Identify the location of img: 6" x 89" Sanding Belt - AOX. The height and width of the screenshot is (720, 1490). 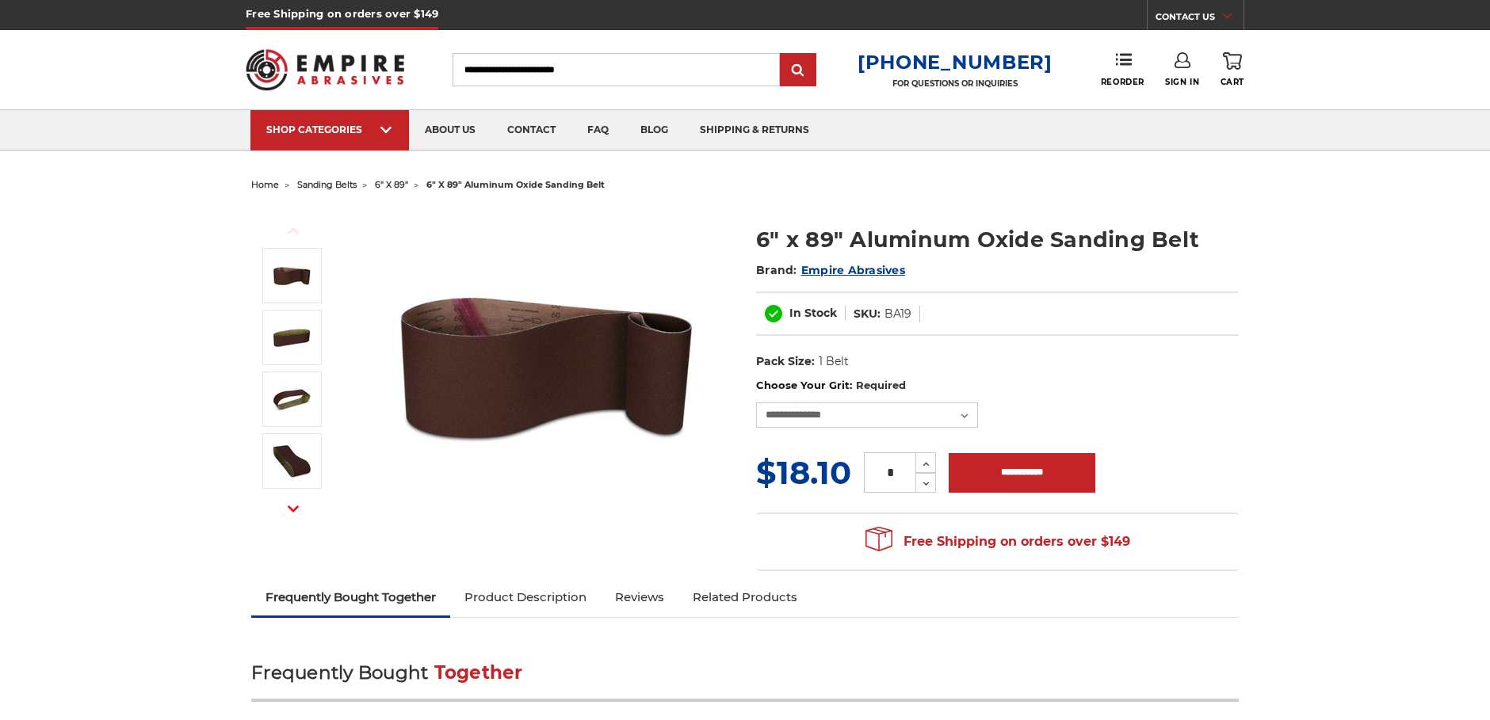
(292, 461).